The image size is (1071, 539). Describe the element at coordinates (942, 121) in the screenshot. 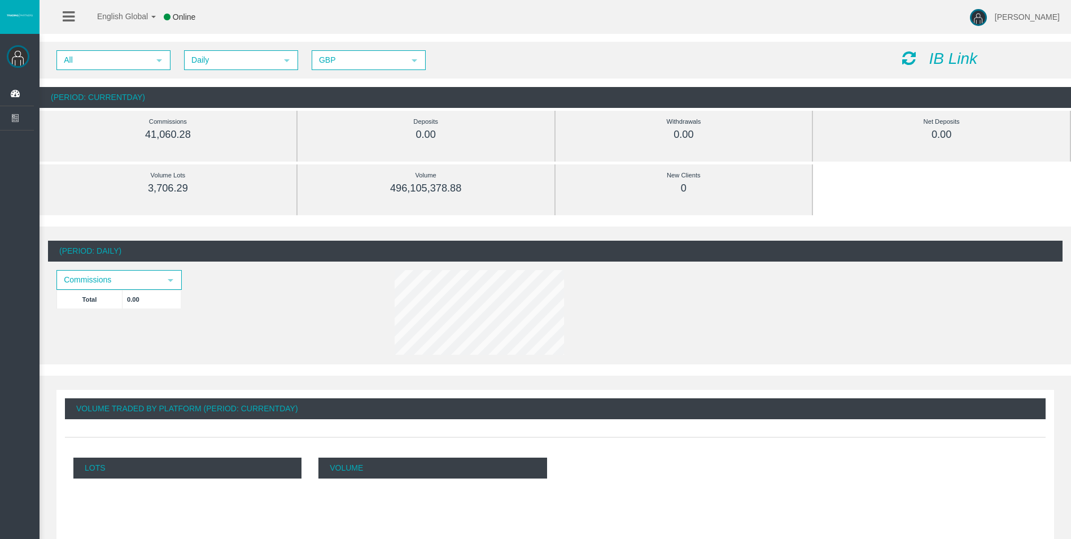

I see `div: Net Deposits` at that location.